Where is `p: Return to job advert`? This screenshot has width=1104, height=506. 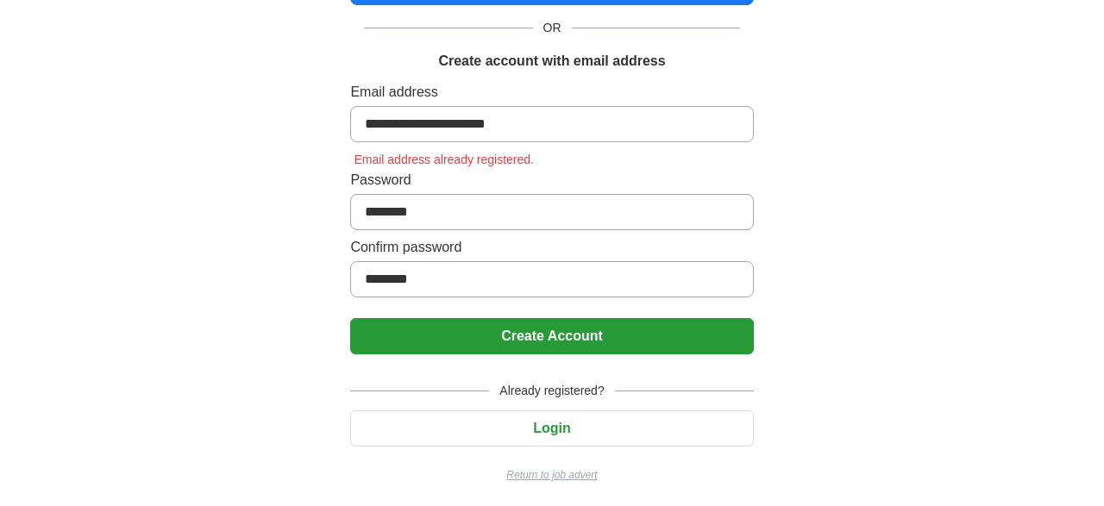
p: Return to job advert is located at coordinates (551, 475).